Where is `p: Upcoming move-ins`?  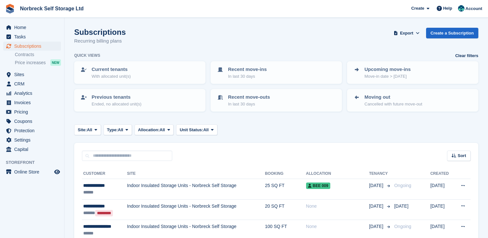
p: Upcoming move-ins is located at coordinates (387, 69).